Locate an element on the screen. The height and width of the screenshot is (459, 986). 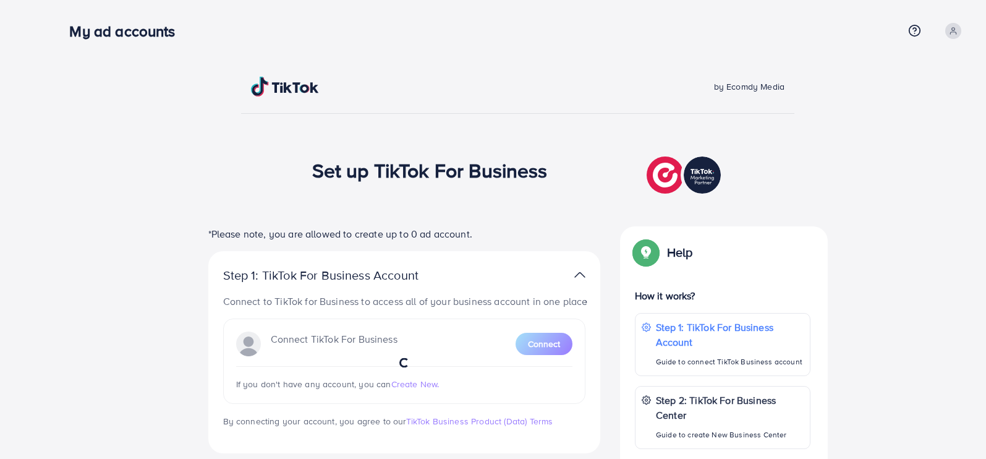
p: *Please note, you are allowed to create up to 0 ad account. is located at coordinates (404, 234).